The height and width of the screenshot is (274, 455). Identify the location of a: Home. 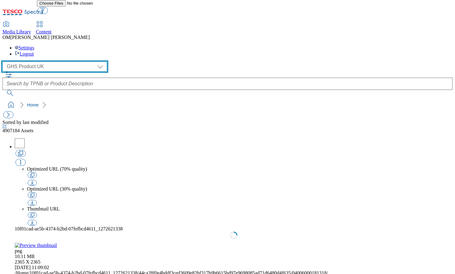
(33, 105).